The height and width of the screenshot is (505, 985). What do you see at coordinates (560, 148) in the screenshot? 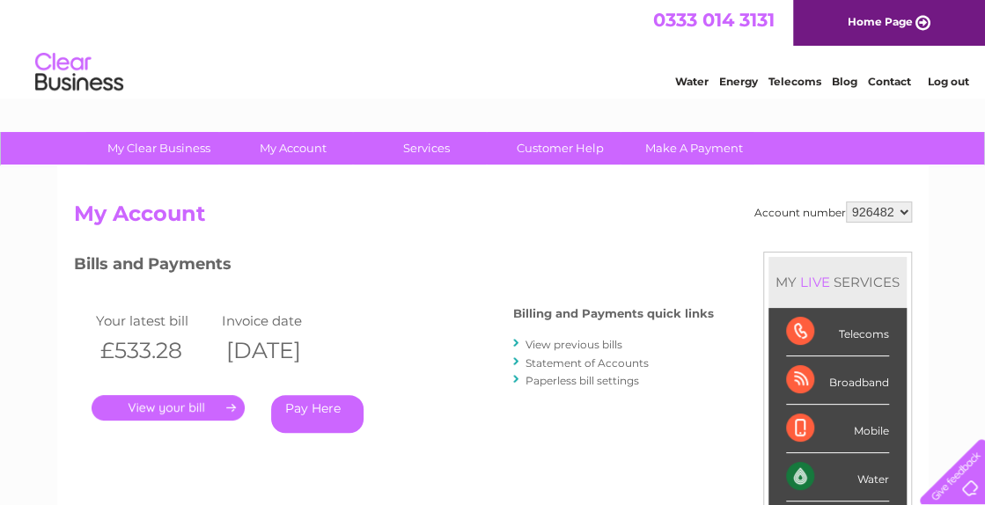
I see `a: Customer Help` at bounding box center [560, 148].